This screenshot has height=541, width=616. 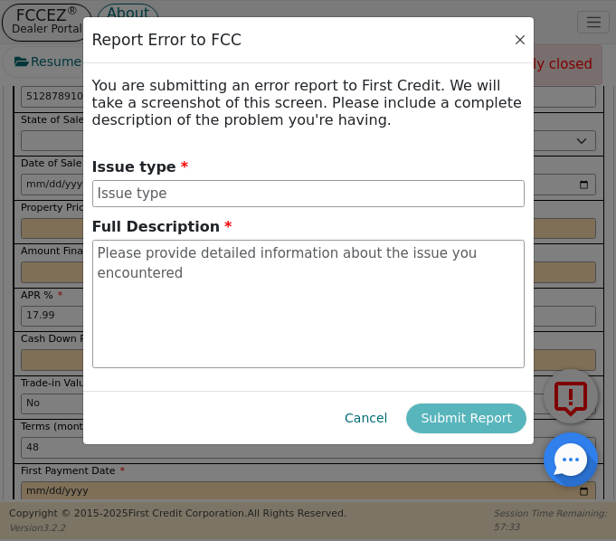 I want to click on button: Cancel, so click(x=366, y=418).